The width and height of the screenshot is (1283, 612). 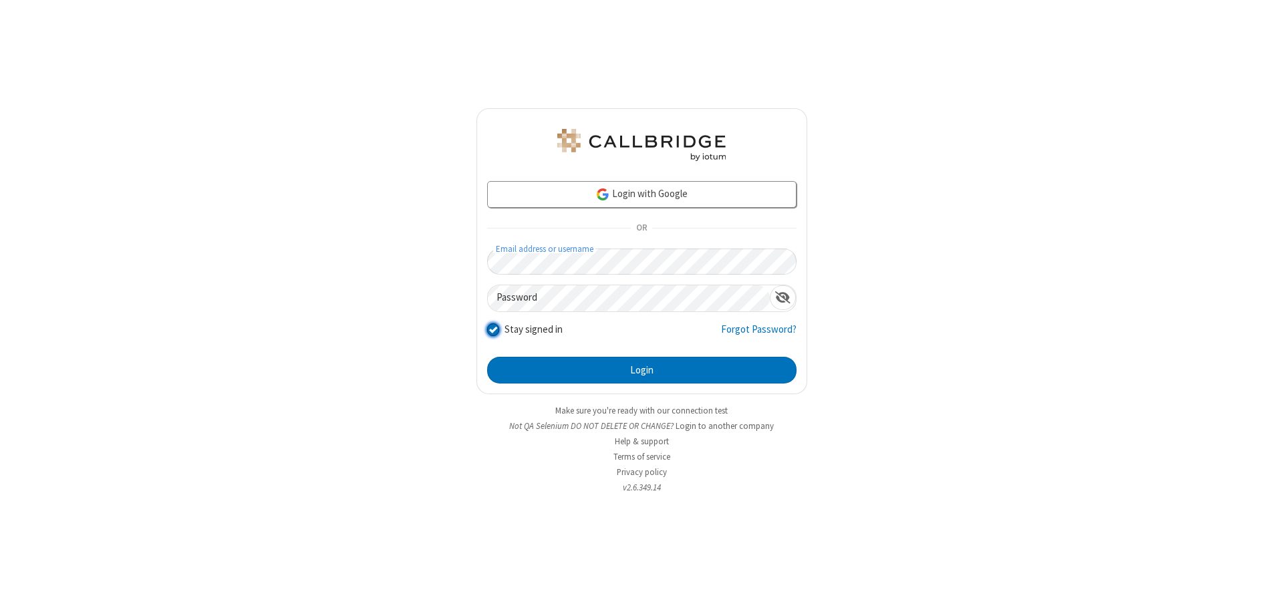 I want to click on button: Login to another company, so click(x=725, y=426).